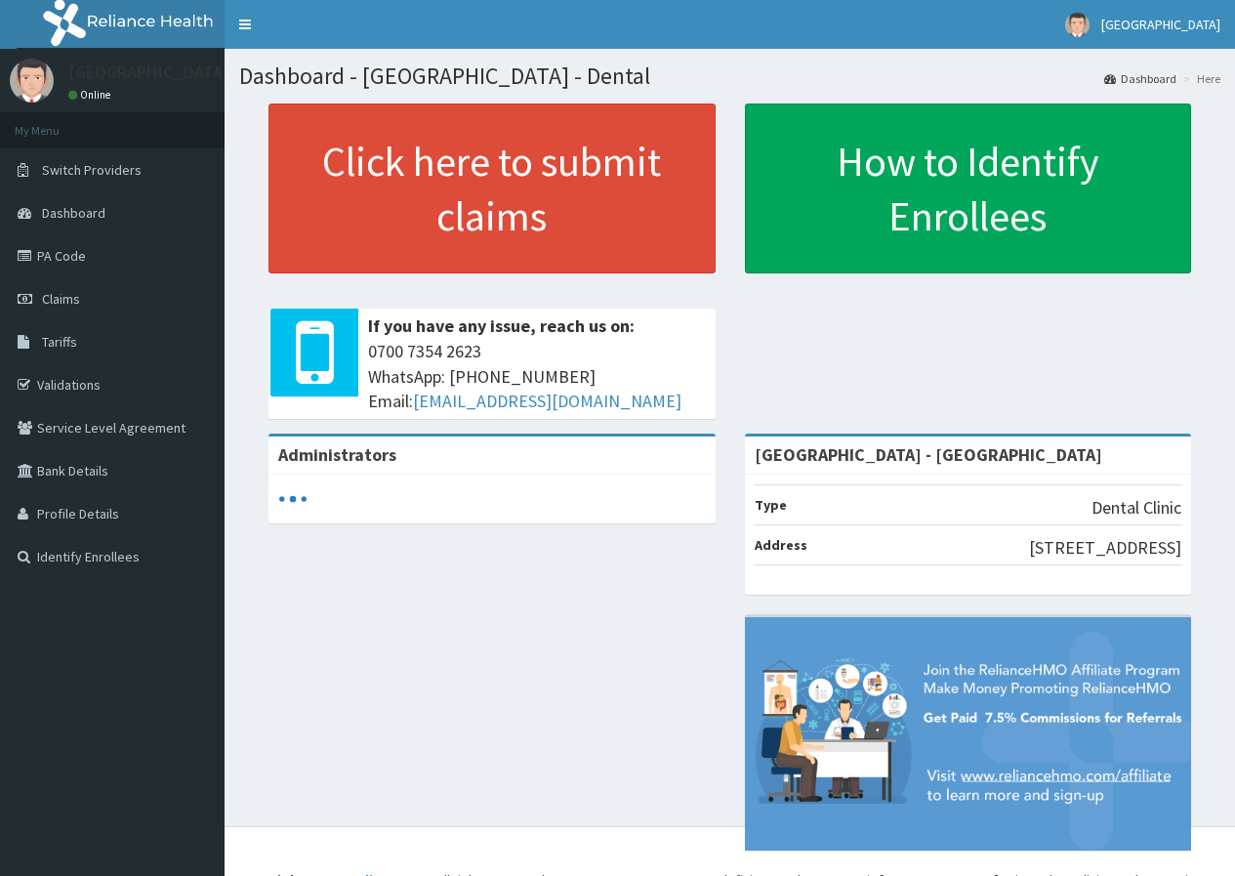 The image size is (1235, 876). I want to click on a: Online, so click(92, 95).